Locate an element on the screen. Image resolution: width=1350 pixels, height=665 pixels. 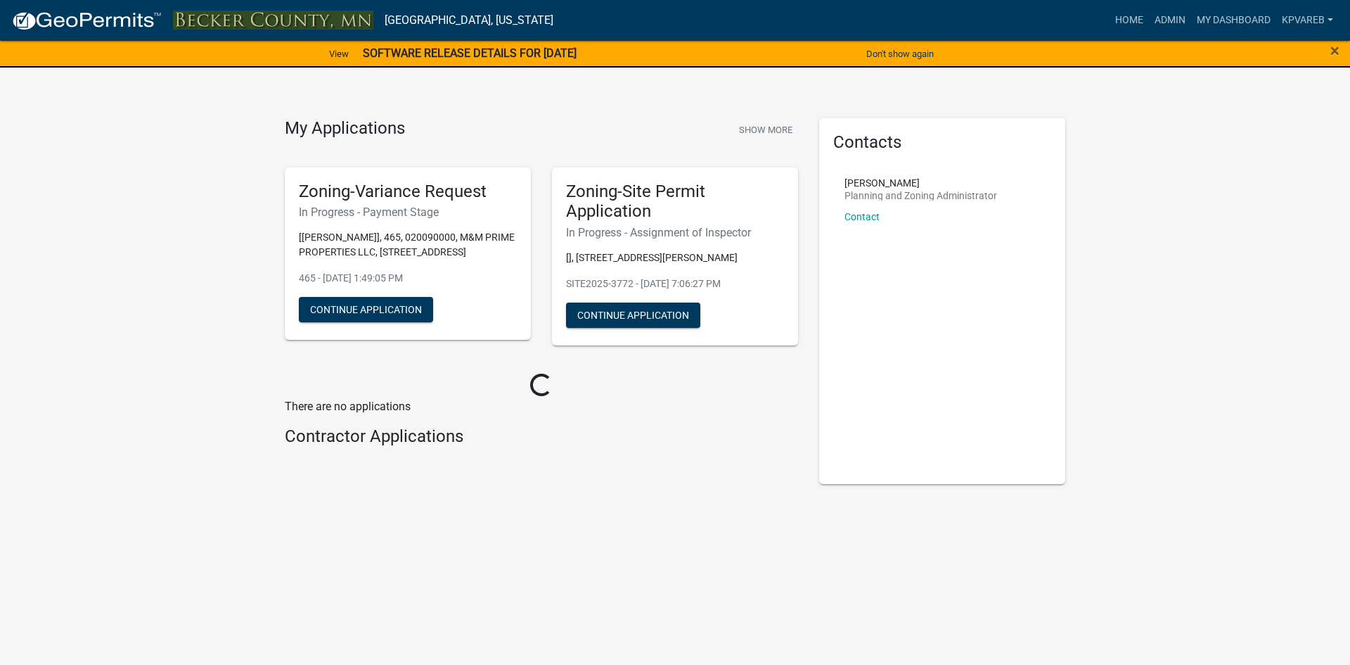
a: My Dashboard is located at coordinates (1234, 20).